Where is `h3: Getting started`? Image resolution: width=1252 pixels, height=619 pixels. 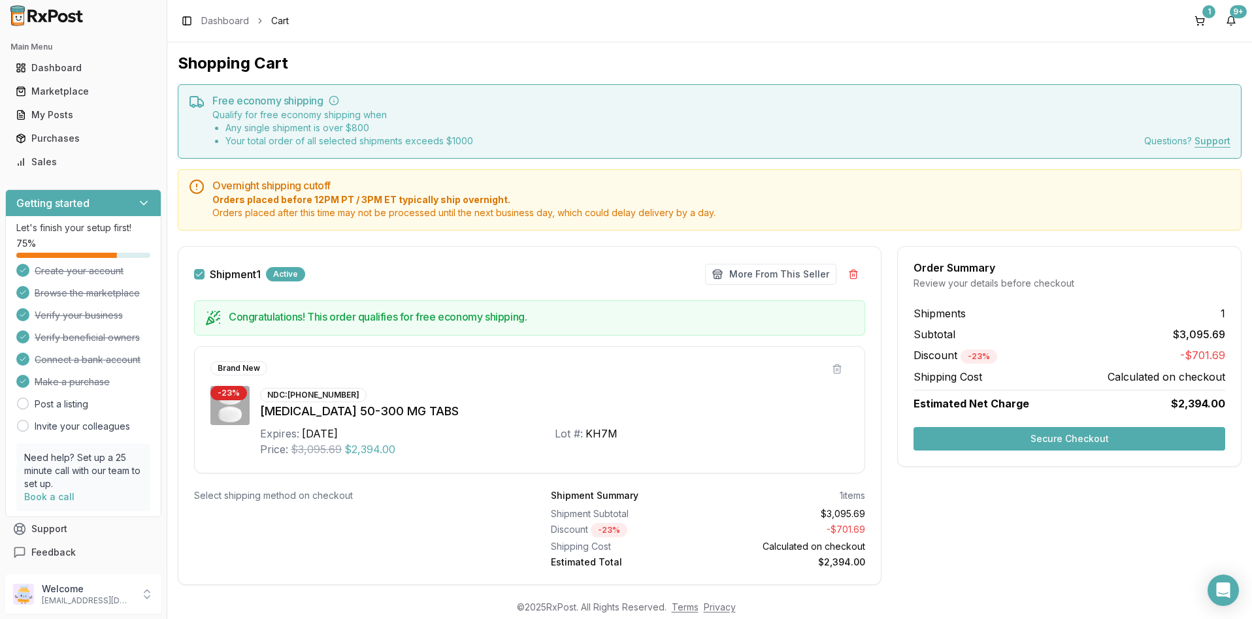
h3: Getting started is located at coordinates (53, 203).